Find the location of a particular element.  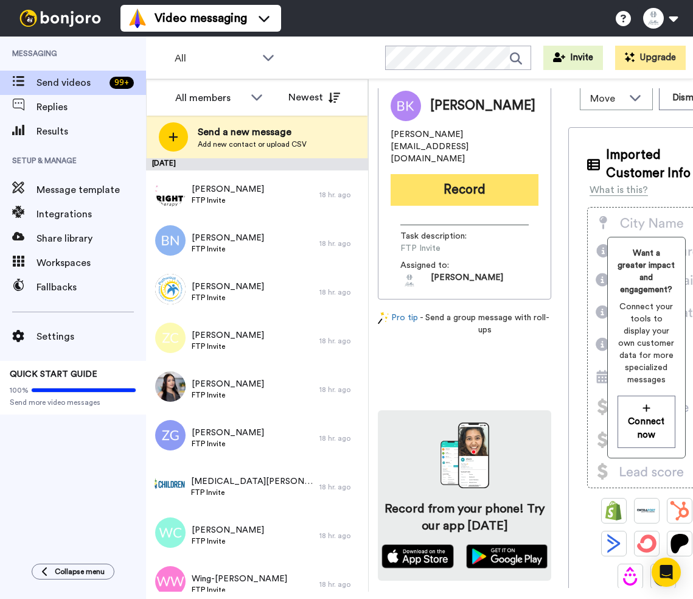

span: Task description : is located at coordinates (443, 236).